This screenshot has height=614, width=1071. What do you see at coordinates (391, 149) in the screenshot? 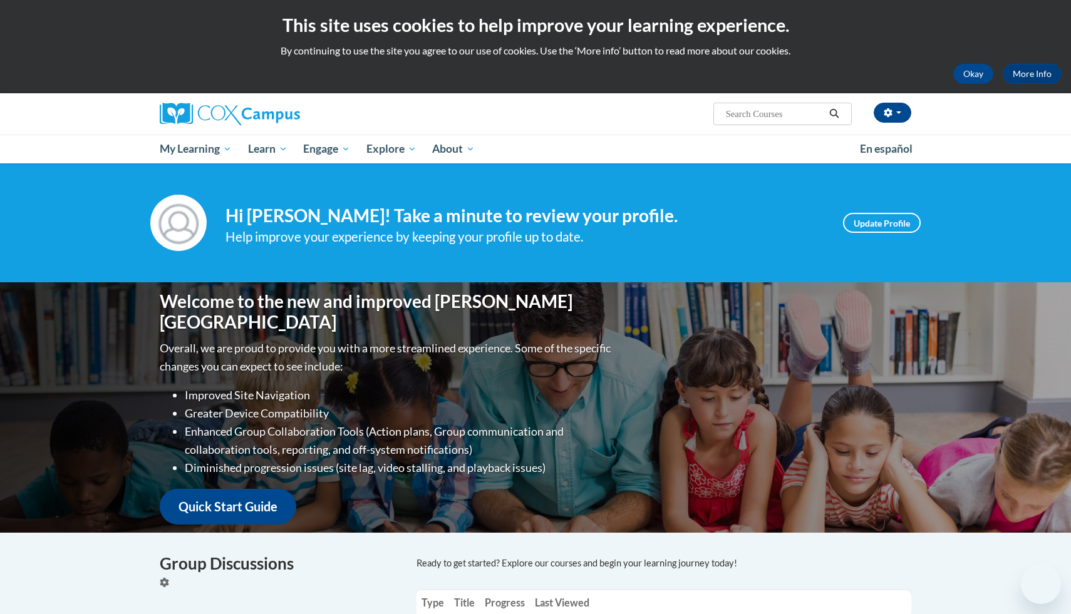
I see `span: Explore` at bounding box center [391, 149].